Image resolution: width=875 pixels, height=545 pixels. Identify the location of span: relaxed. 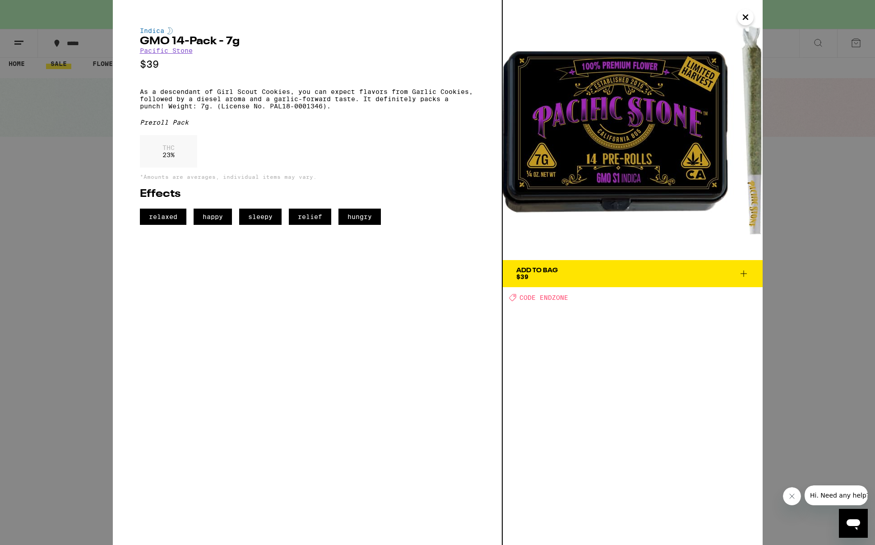
(163, 217).